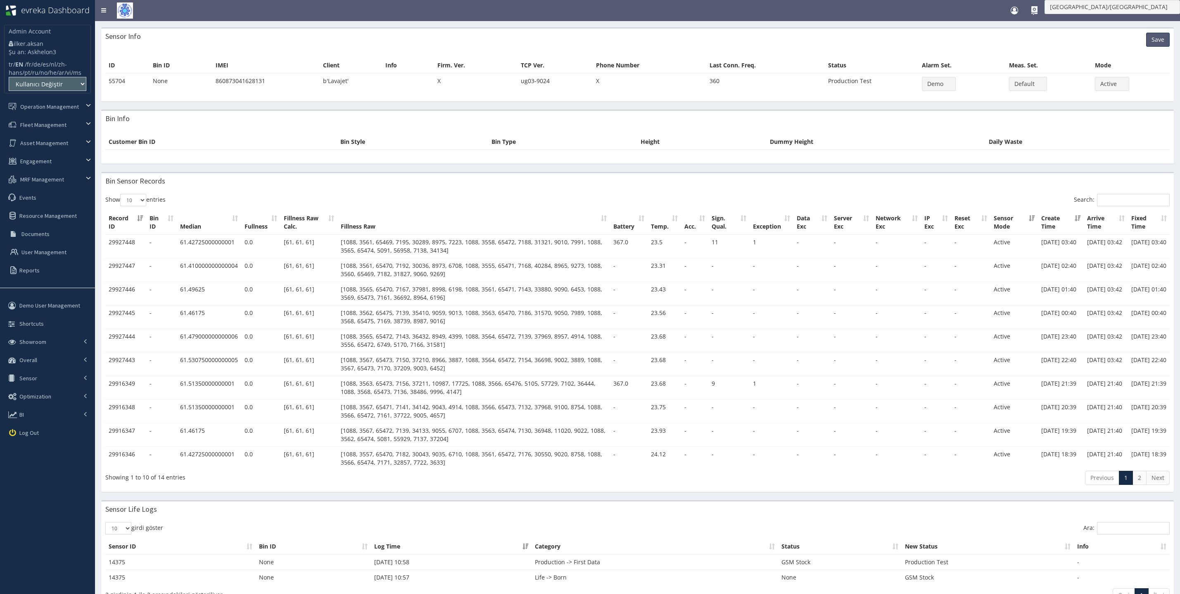 The image size is (1180, 594). I want to click on span: Active, so click(1109, 84).